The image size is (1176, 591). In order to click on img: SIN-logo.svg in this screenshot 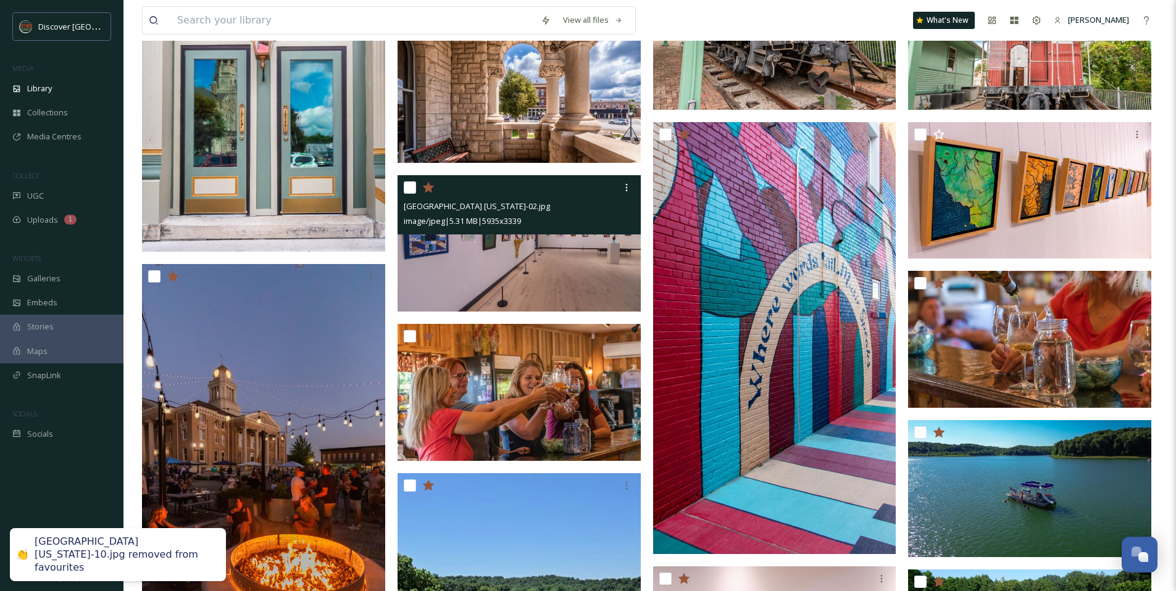, I will do `click(26, 27)`.